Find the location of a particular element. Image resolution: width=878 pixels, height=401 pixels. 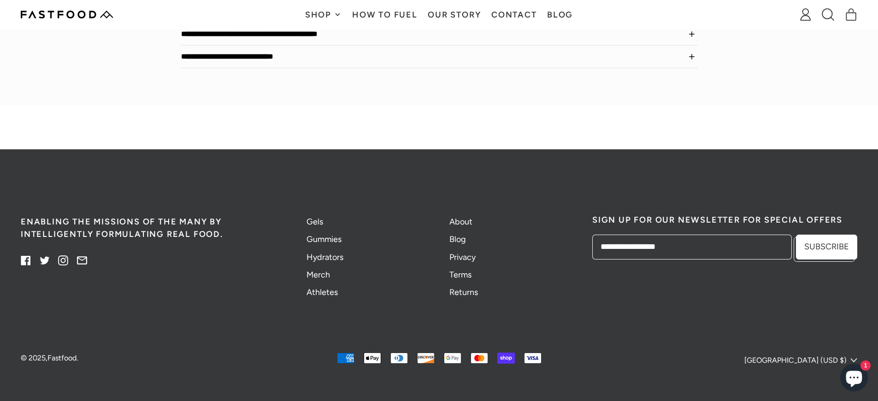

a: Hydrators is located at coordinates (325, 257).